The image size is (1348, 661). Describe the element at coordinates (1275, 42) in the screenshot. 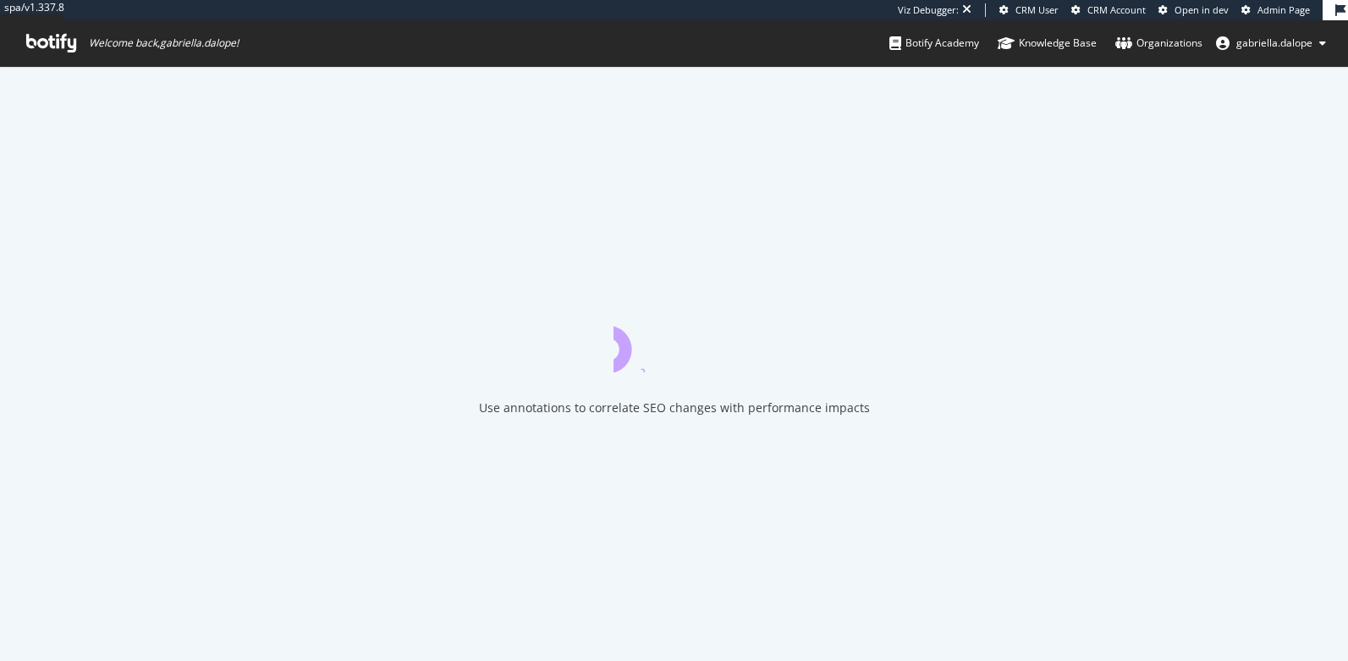

I see `span: gabriella.dalope` at that location.